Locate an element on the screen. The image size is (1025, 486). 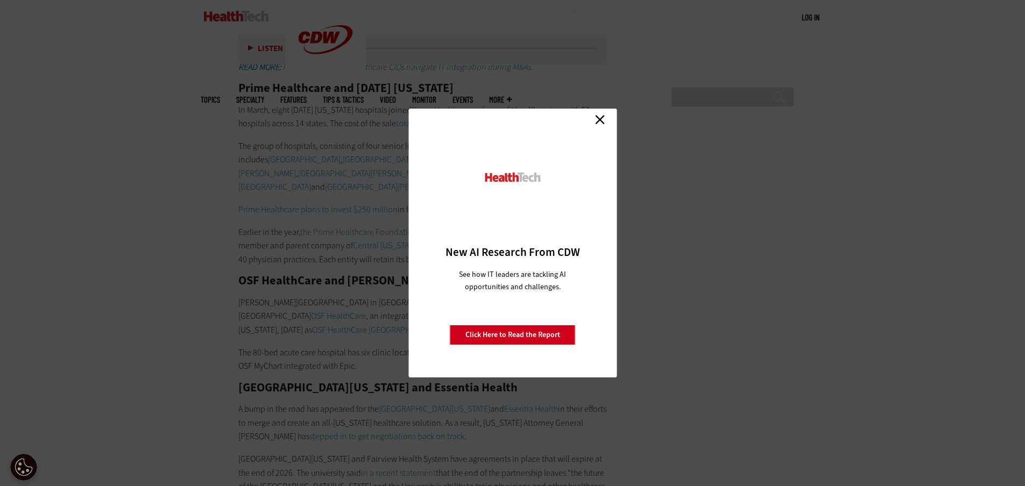
h3: New AI Research From CDW is located at coordinates (512, 252).